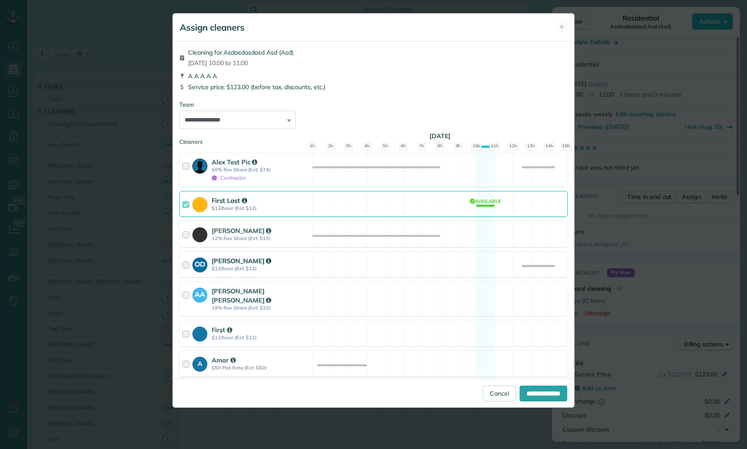  I want to click on strong: 12% Rev Share (Est: $15), so click(261, 238).